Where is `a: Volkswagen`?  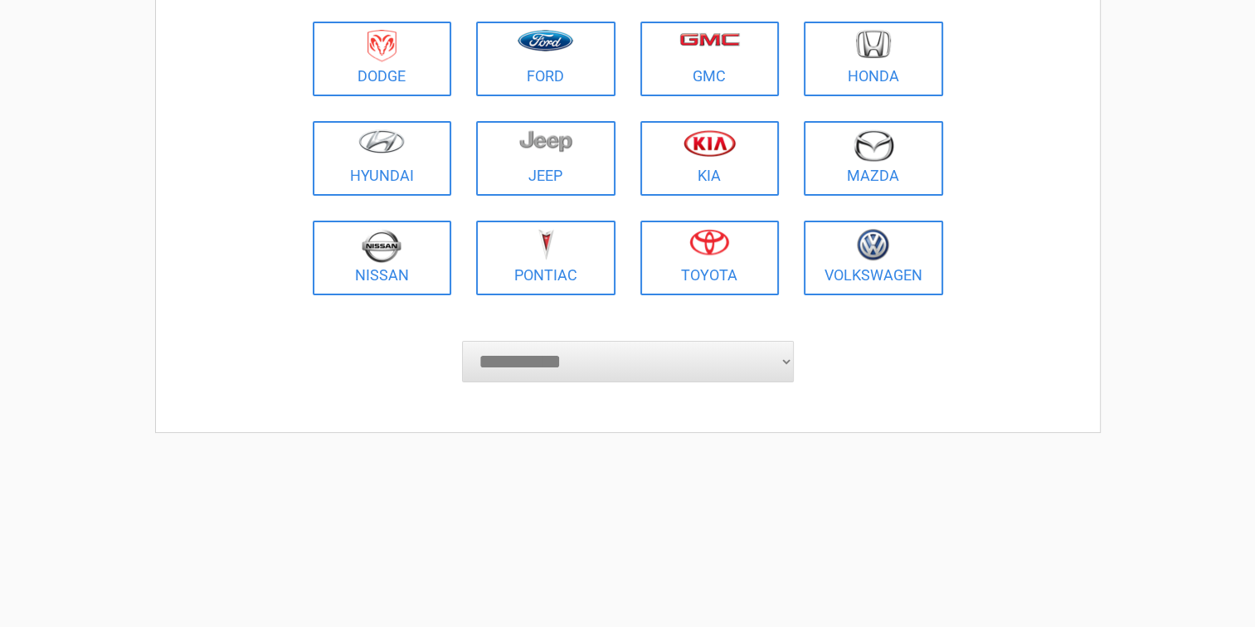
a: Volkswagen is located at coordinates (873, 258).